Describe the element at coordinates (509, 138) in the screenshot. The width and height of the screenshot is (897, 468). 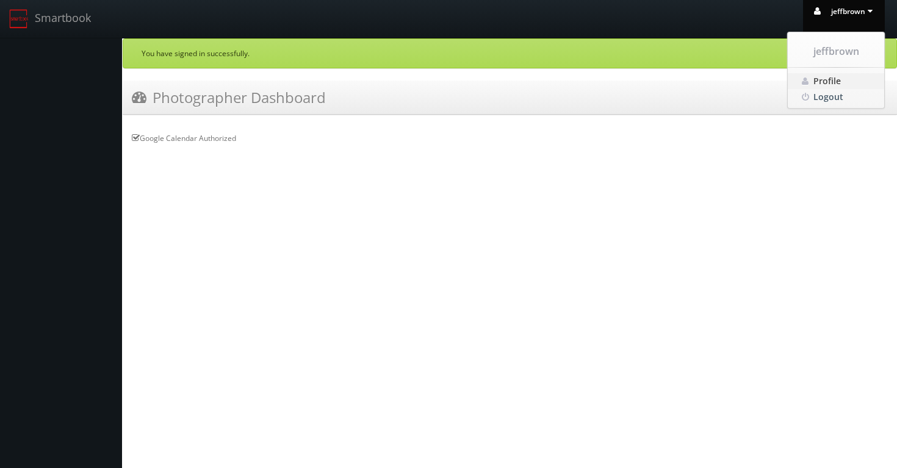
I see `div: Google Calendar Authorized` at that location.